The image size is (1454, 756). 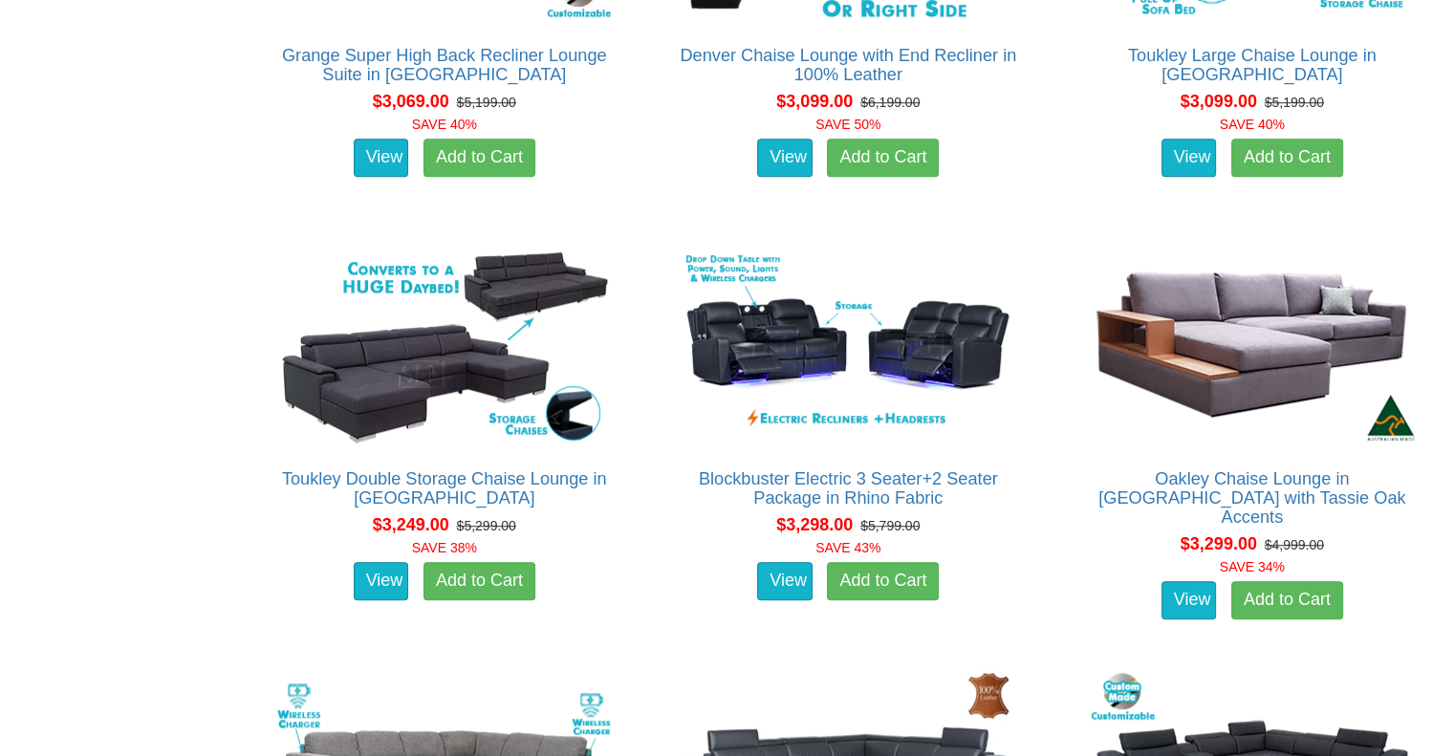 I want to click on span: $3,069.00, so click(x=411, y=101).